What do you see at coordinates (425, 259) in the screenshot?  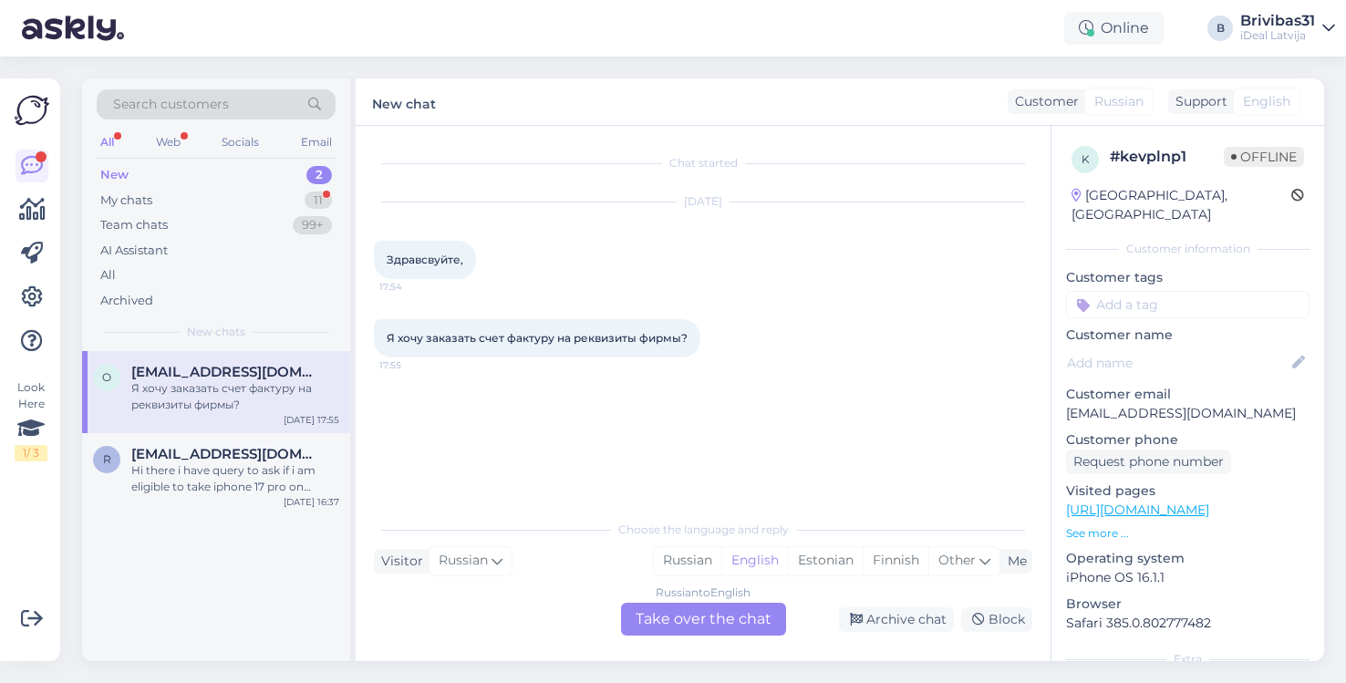 I see `span: Здравсвуйте,` at bounding box center [425, 259].